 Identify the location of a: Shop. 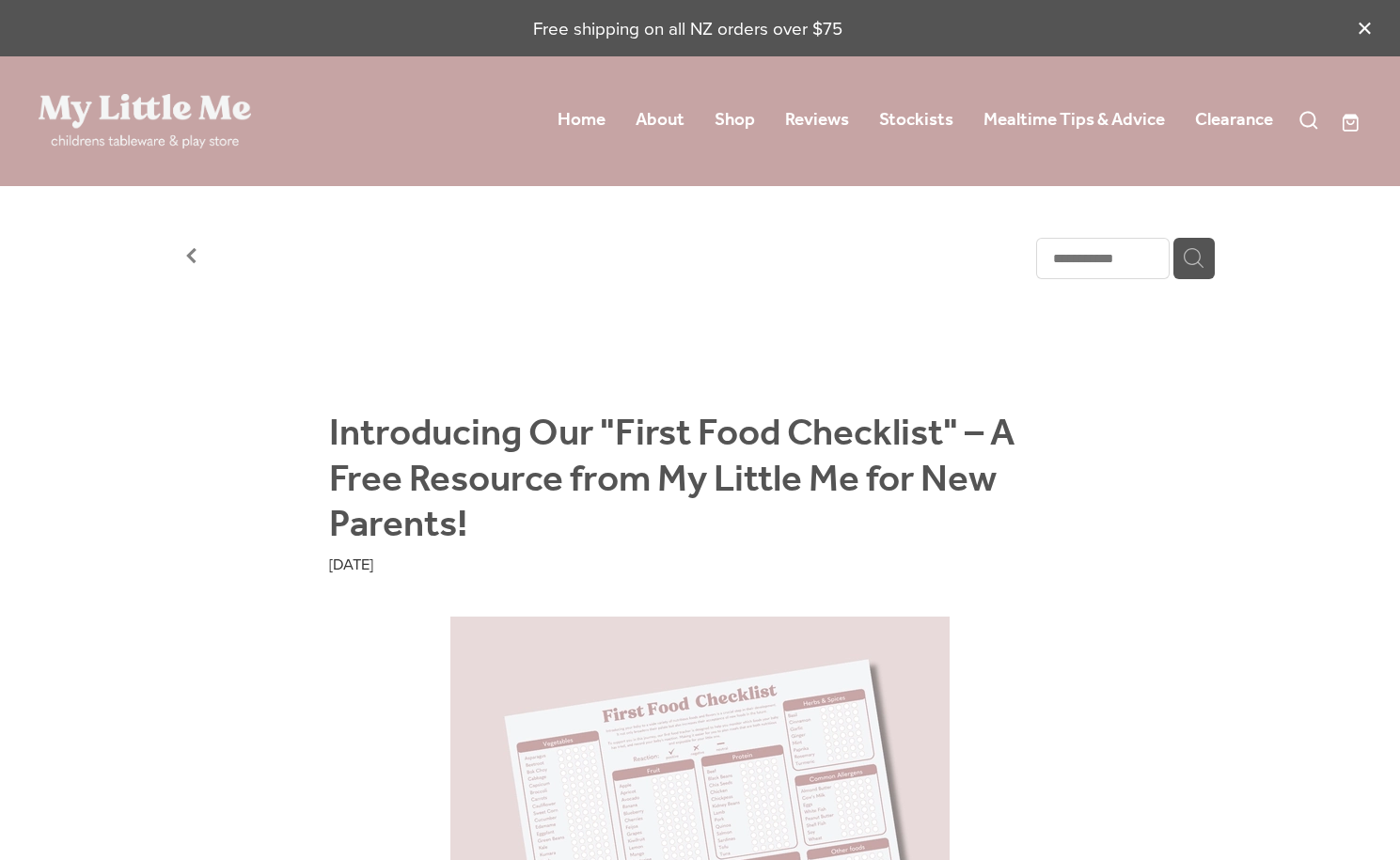
(734, 120).